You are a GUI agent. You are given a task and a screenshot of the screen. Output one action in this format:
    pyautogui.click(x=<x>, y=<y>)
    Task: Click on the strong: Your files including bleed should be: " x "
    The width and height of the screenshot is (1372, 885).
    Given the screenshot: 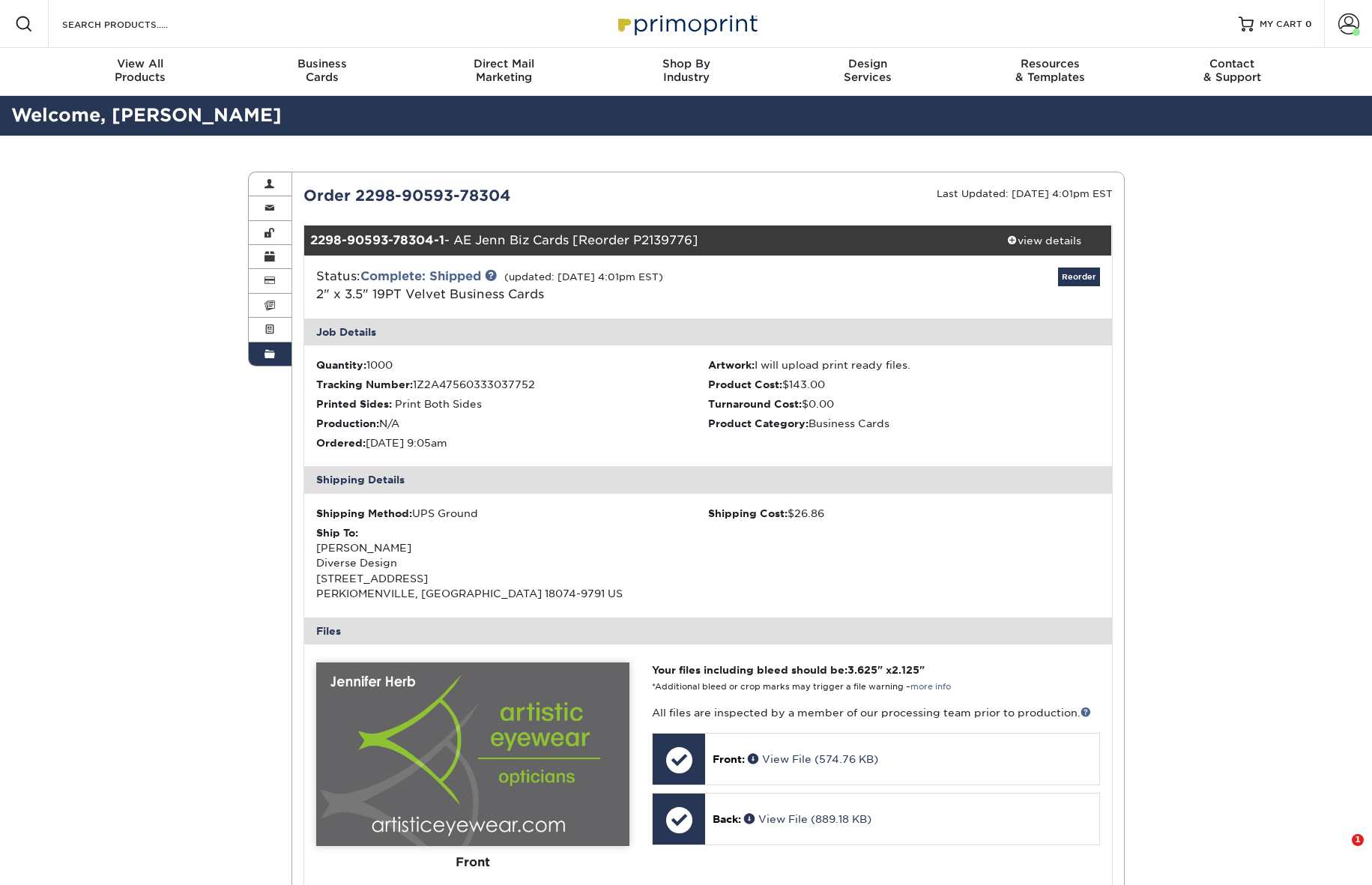 What is the action you would take?
    pyautogui.click(x=789, y=670)
    